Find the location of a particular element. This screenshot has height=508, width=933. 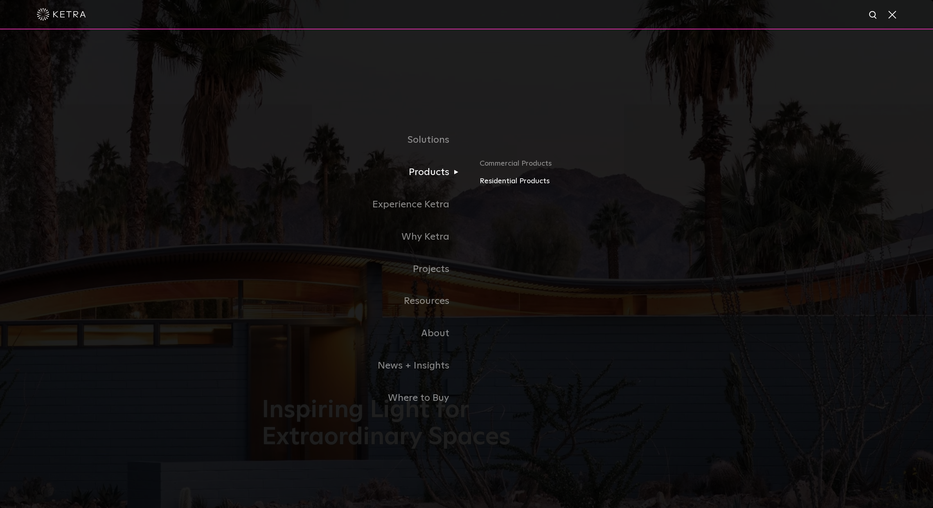

img: search icon is located at coordinates (874, 15).